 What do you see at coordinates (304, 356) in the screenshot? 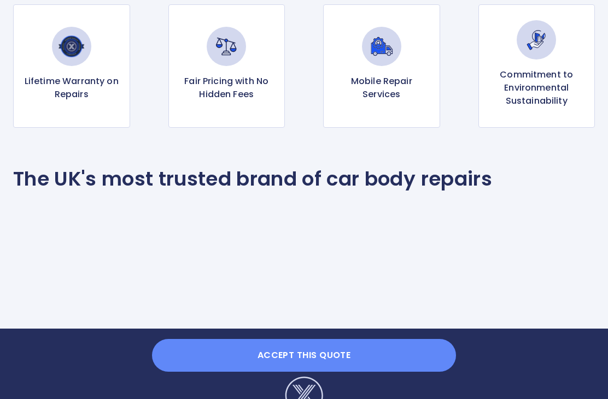
I see `button: Accept this Quote` at bounding box center [304, 356].